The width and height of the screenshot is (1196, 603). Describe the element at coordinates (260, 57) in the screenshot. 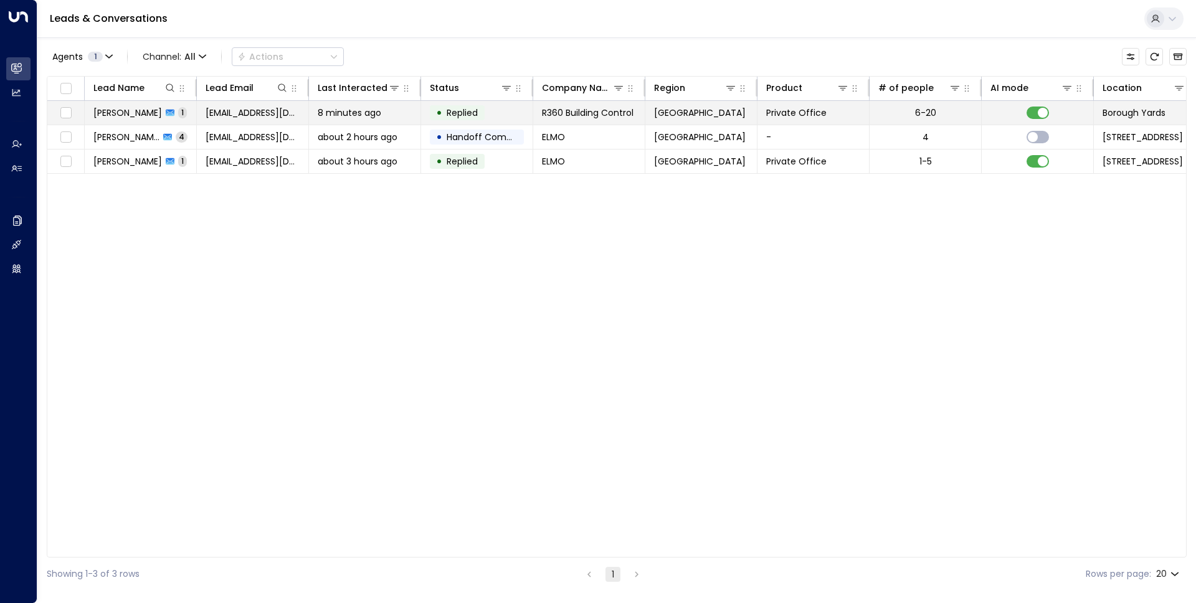

I see `div: Actions` at that location.